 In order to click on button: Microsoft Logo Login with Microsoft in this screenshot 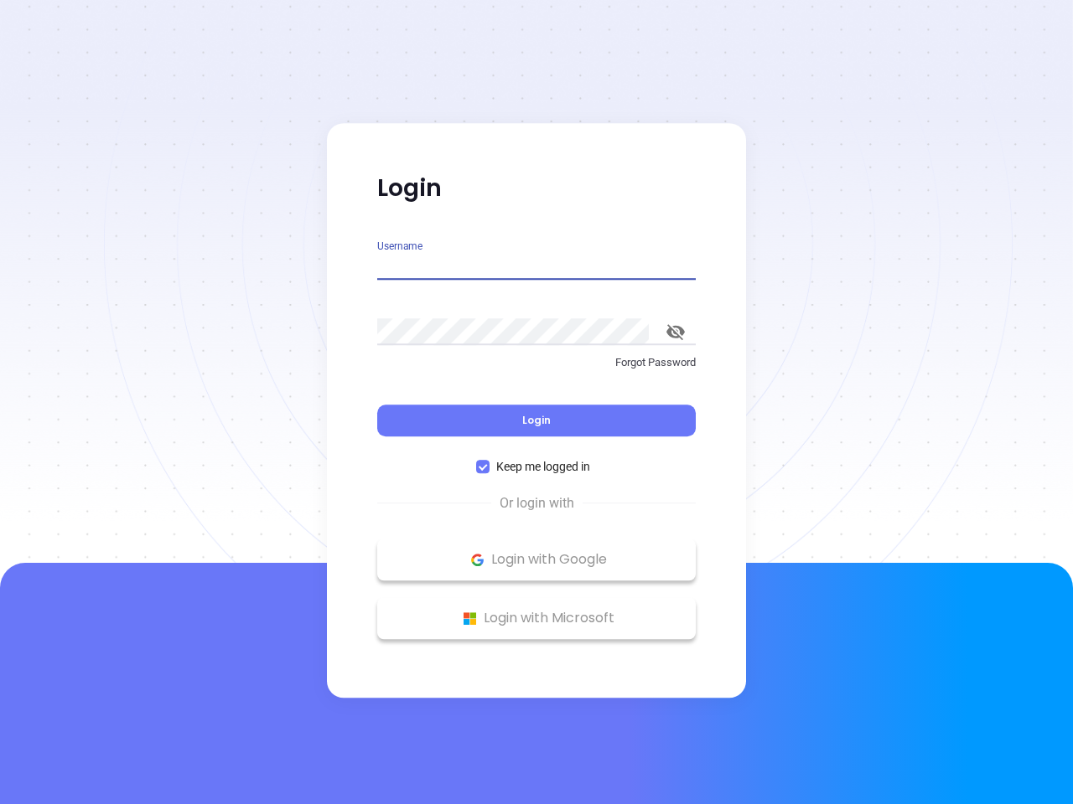, I will do `click(536, 618)`.